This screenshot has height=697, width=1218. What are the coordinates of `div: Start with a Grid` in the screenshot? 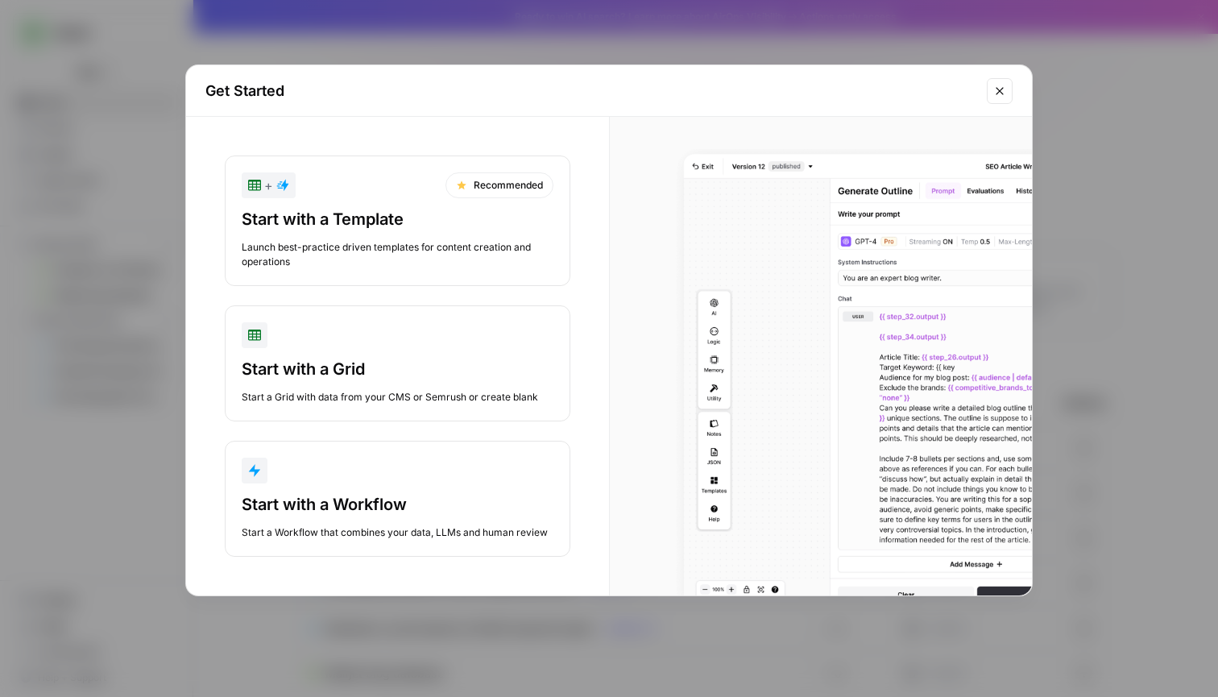 It's located at (397, 369).